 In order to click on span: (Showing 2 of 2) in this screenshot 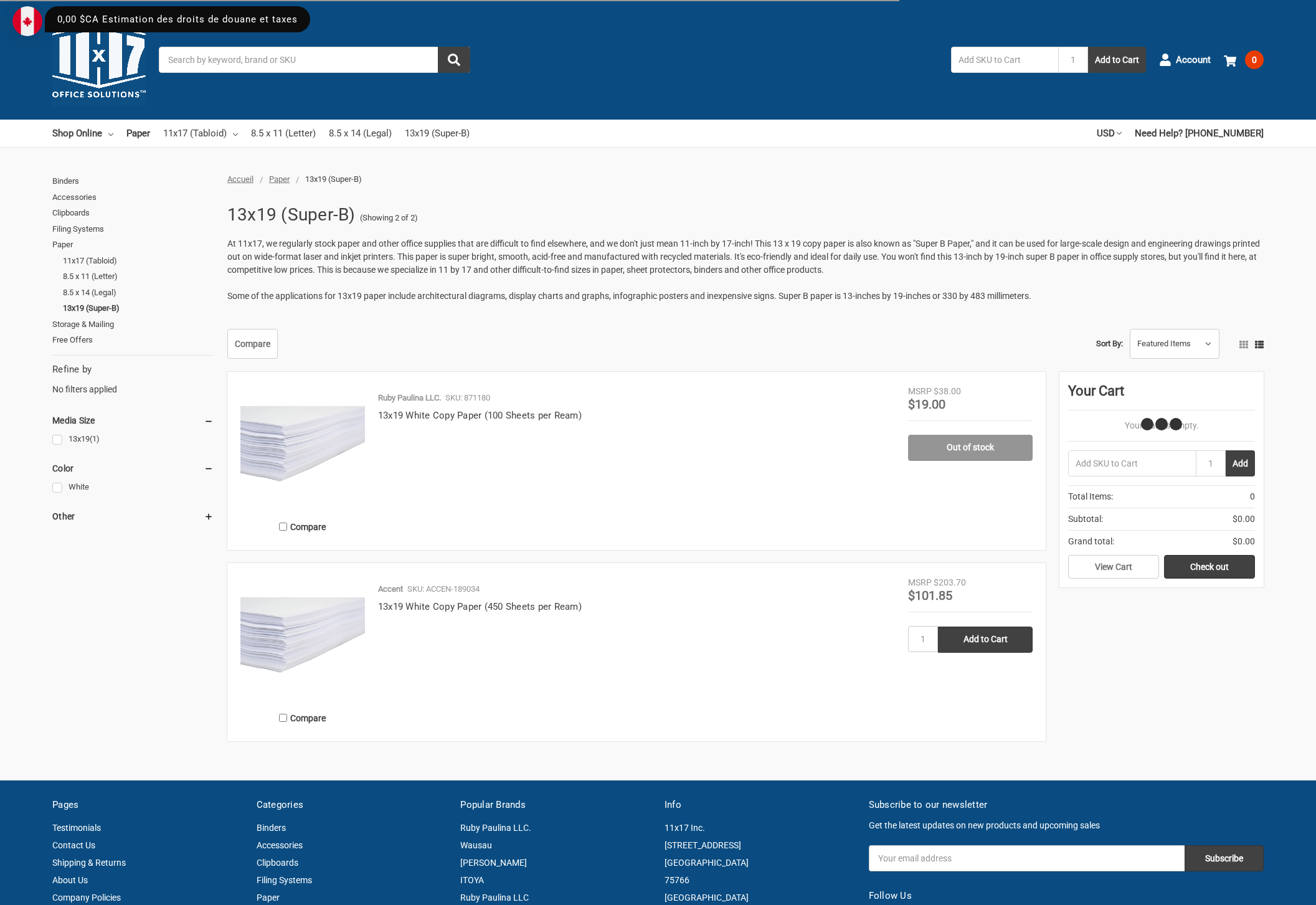, I will do `click(389, 218)`.